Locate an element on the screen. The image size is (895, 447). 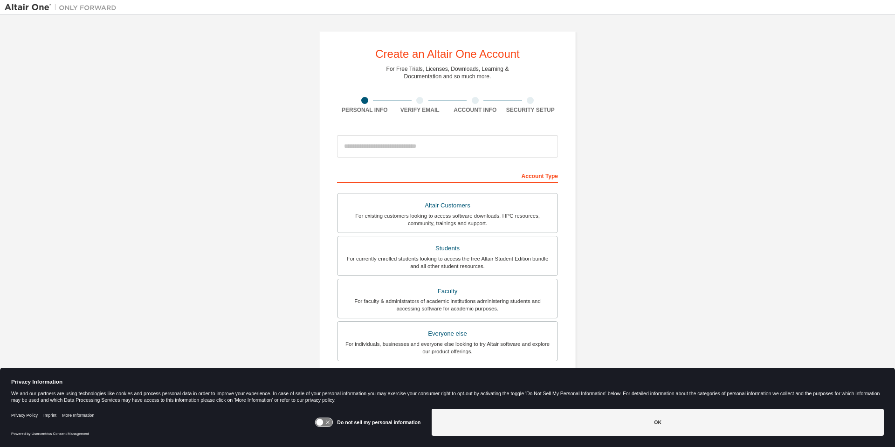
div: For existing customers looking to access software downloads, HPC resources, community, trainings ... is located at coordinates (447, 220).